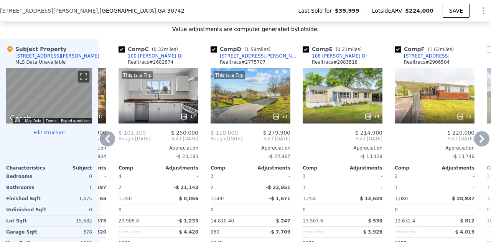  Describe the element at coordinates (27, 176) in the screenshot. I see `div: Bedrooms` at that location.